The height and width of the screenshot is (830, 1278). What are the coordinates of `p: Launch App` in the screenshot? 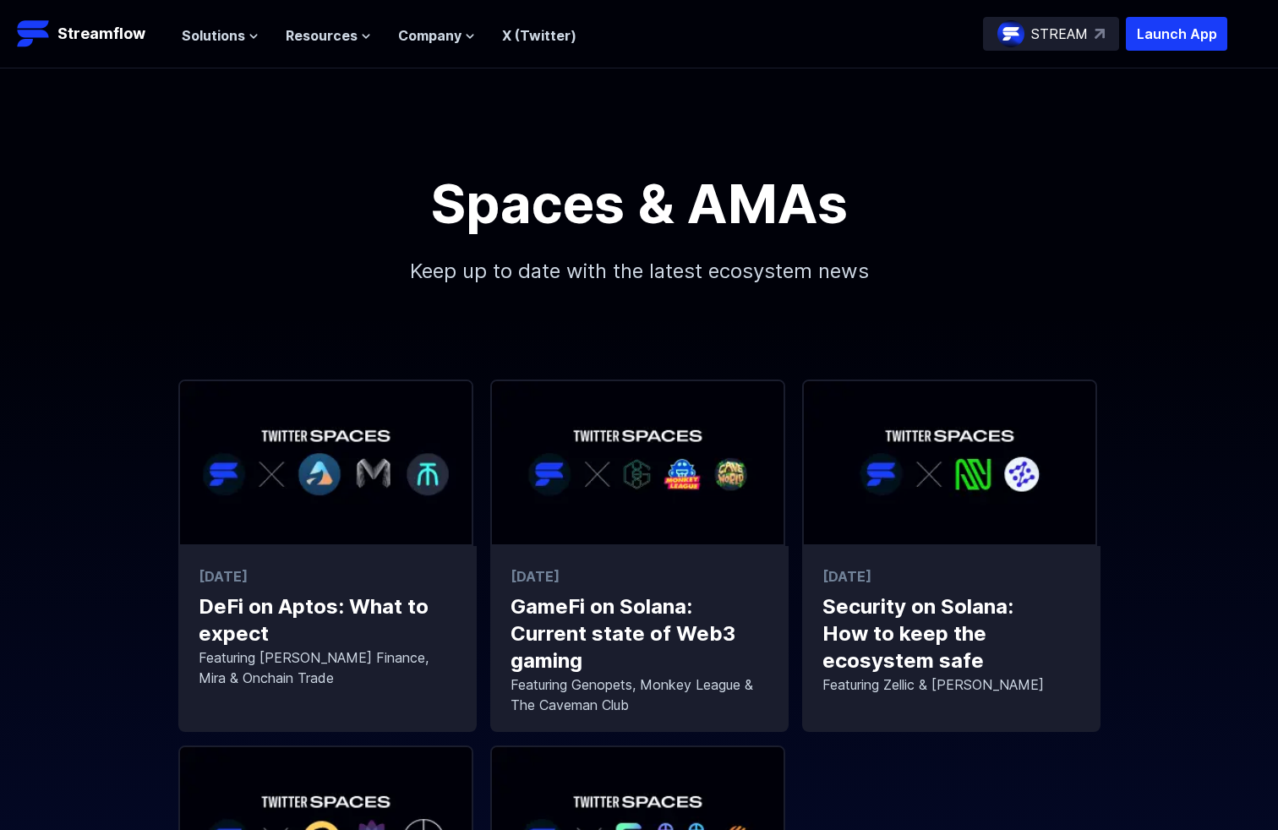 It's located at (1176, 34).